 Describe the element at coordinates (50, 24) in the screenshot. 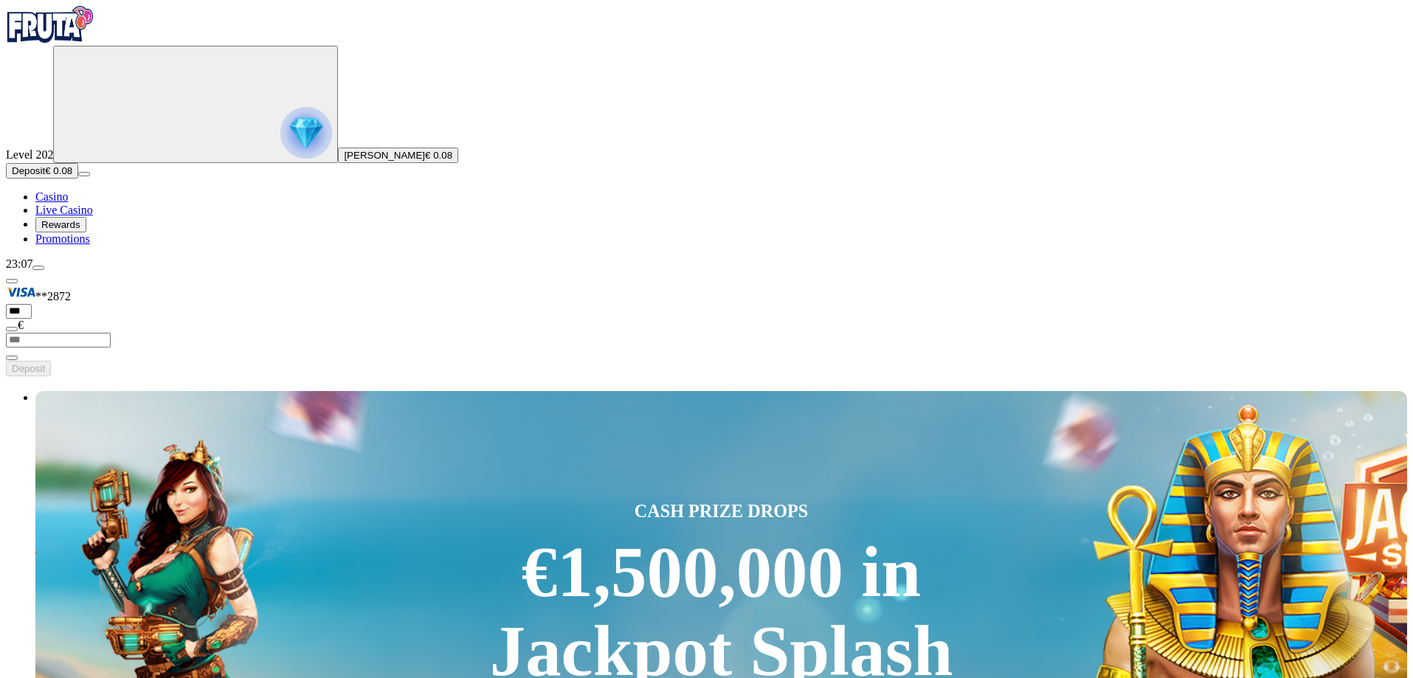

I see `img: Fruta` at that location.